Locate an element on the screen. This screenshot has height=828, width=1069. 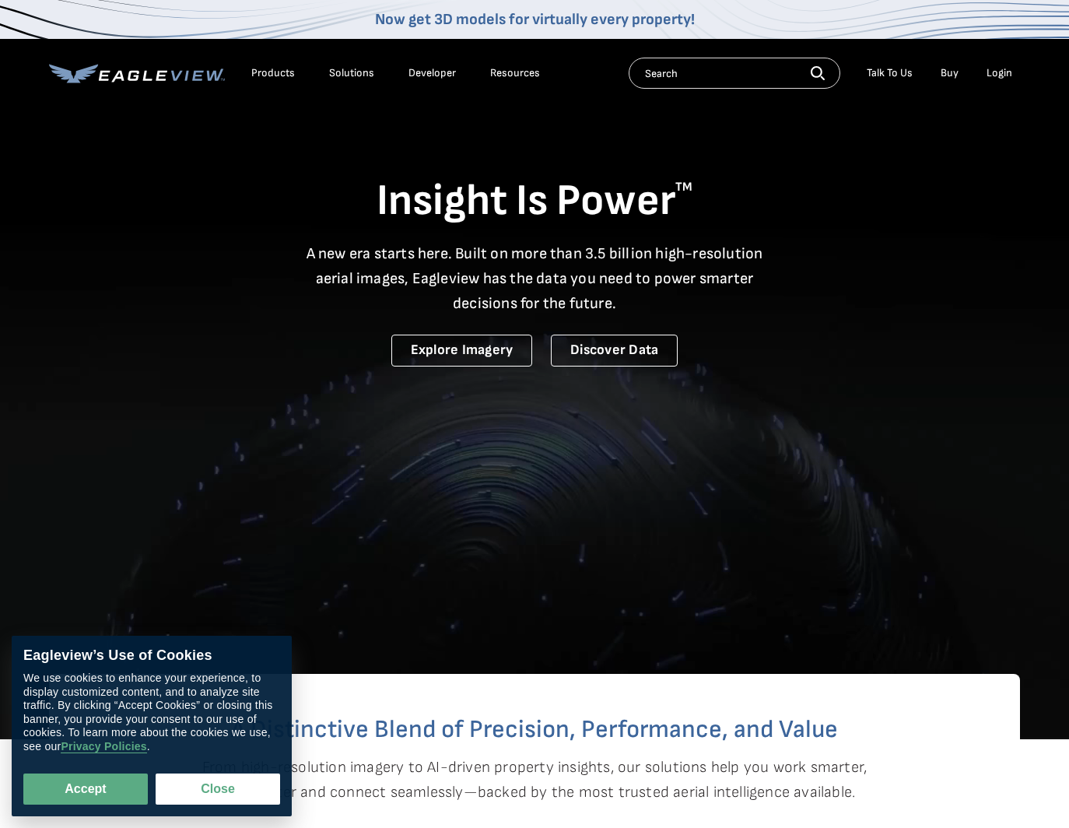
p: From high-resolution imagery to AI-driven property insights, our solutions help you work smarter,... is located at coordinates (535, 780).